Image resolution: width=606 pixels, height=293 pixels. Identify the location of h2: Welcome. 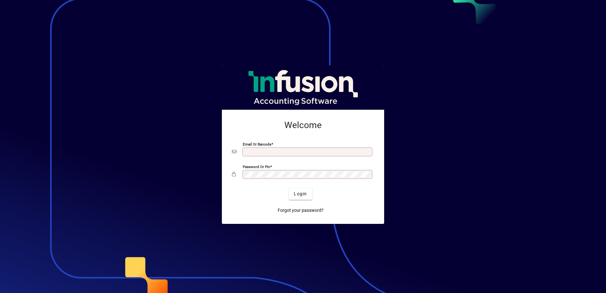
(303, 125).